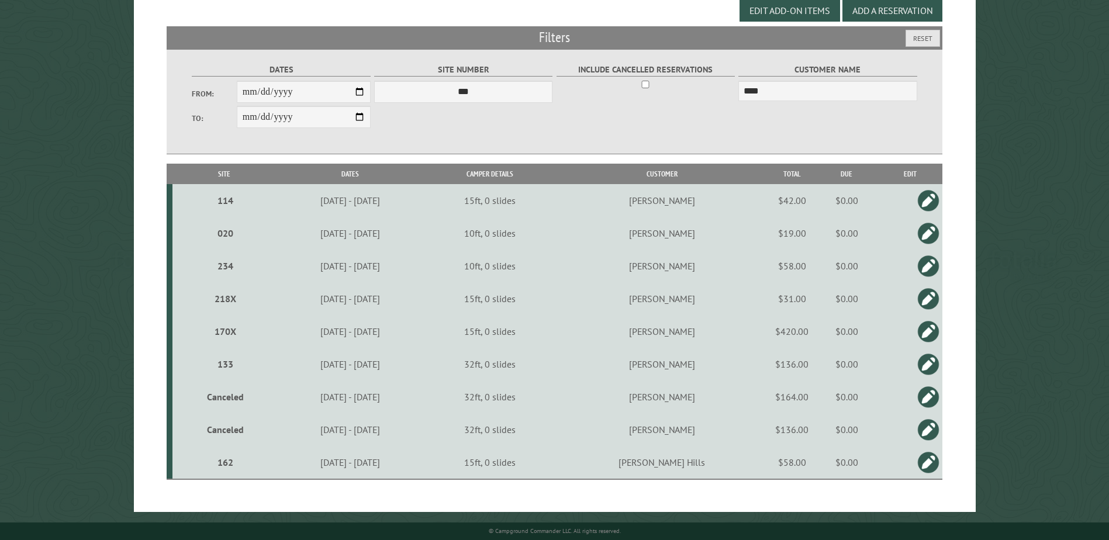  I want to click on div: 218X, so click(225, 299).